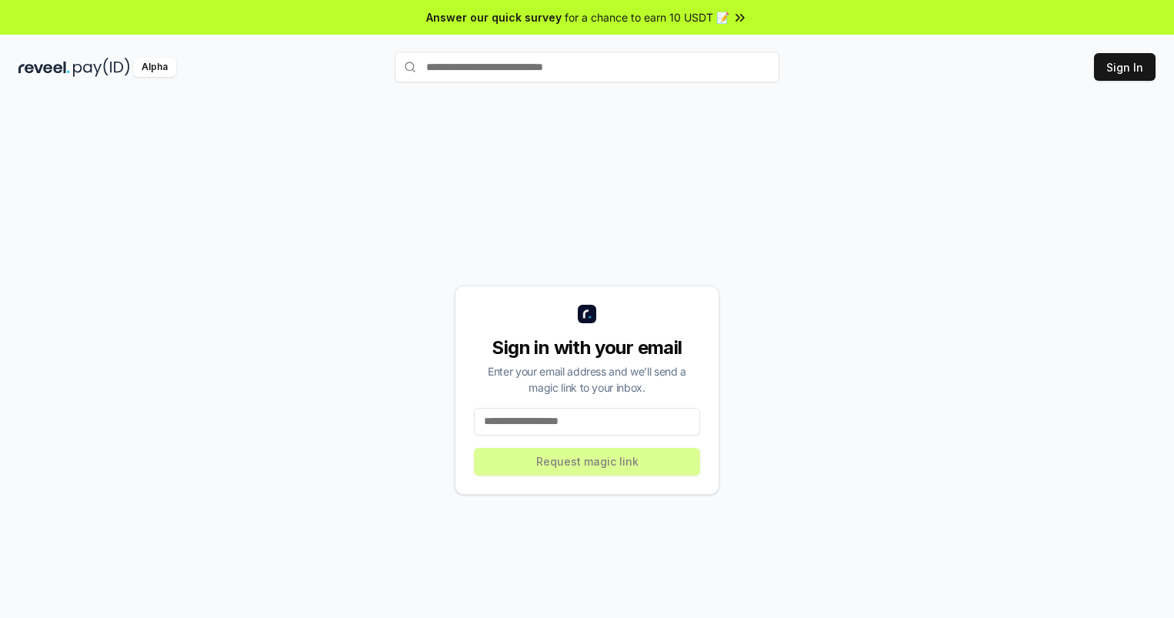 This screenshot has height=618, width=1174. What do you see at coordinates (44, 67) in the screenshot?
I see `img: reveel_dark` at bounding box center [44, 67].